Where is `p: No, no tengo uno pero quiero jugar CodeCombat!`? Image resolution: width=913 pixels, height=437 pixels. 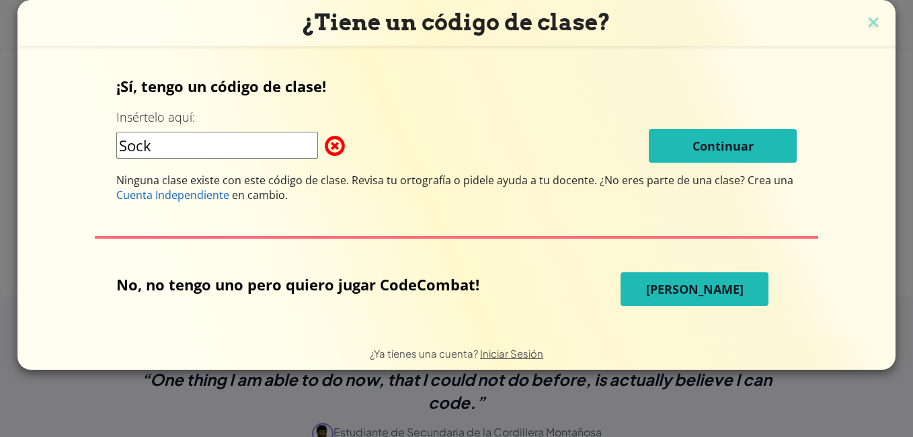
p: No, no tengo uno pero quiero jugar CodeCombat! is located at coordinates (321, 284).